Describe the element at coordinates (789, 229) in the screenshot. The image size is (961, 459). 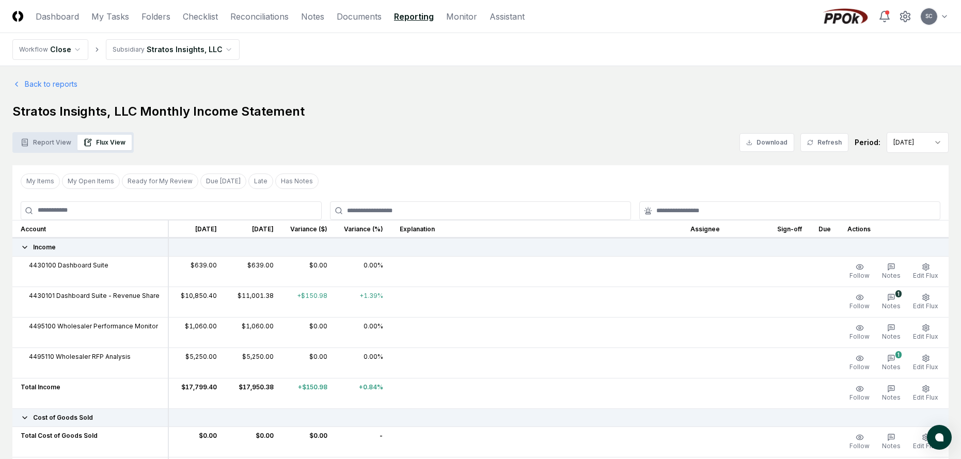
I see `th: Sign-off` at that location.